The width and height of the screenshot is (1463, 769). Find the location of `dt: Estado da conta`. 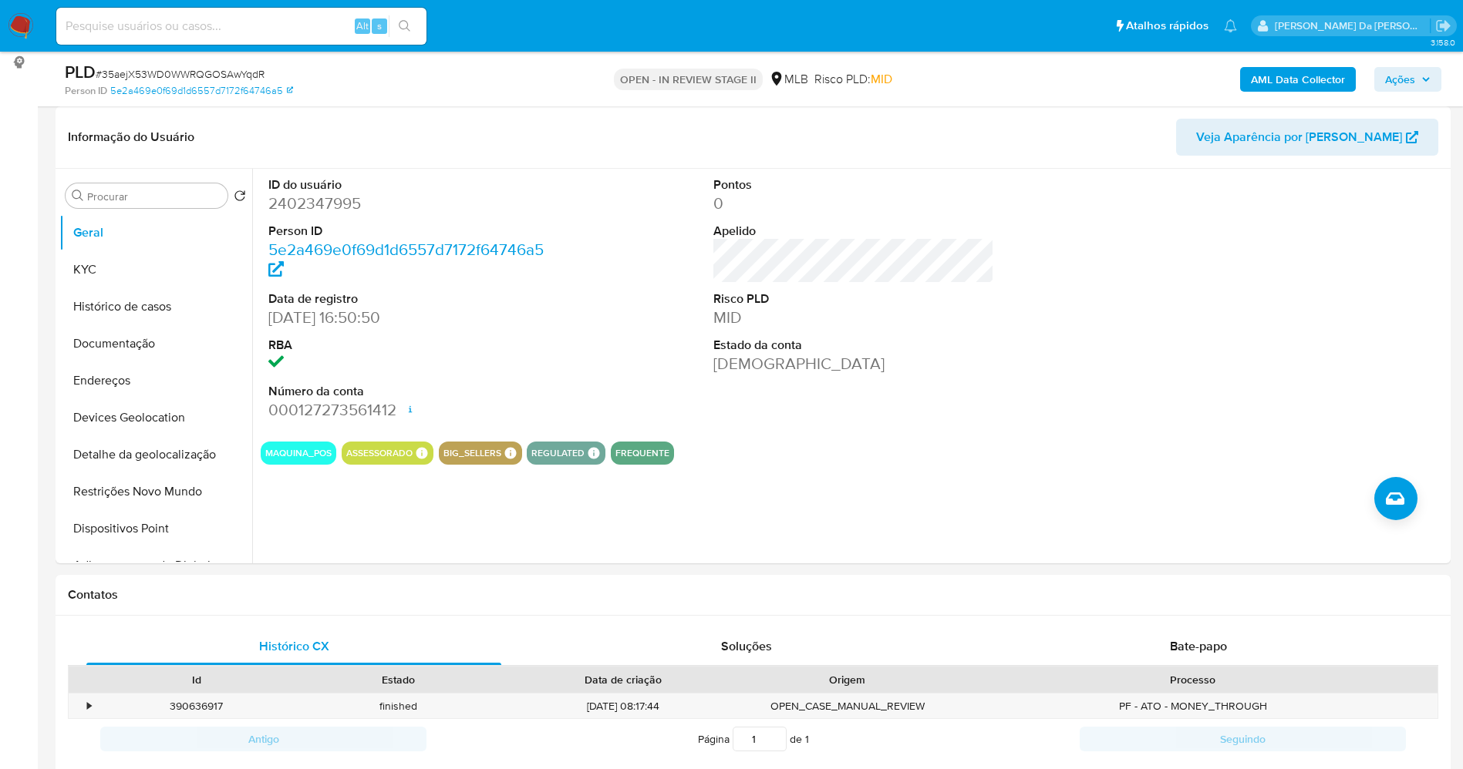

dt: Estado da conta is located at coordinates (854, 345).